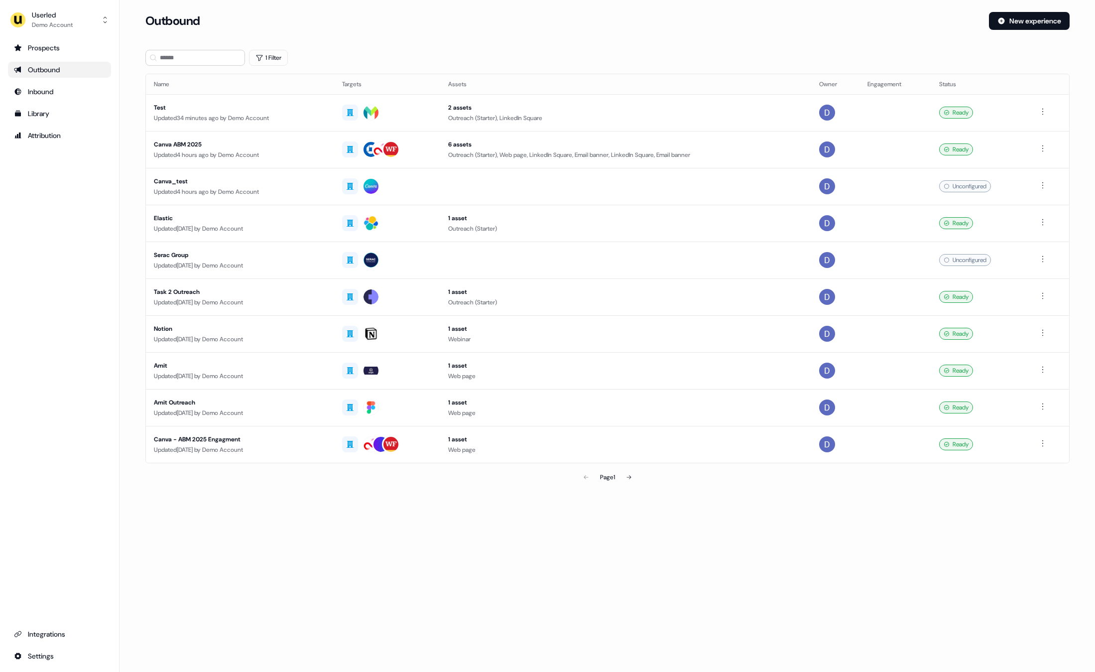 The width and height of the screenshot is (1095, 672). Describe the element at coordinates (59, 113) in the screenshot. I see `a: Go to templates` at that location.